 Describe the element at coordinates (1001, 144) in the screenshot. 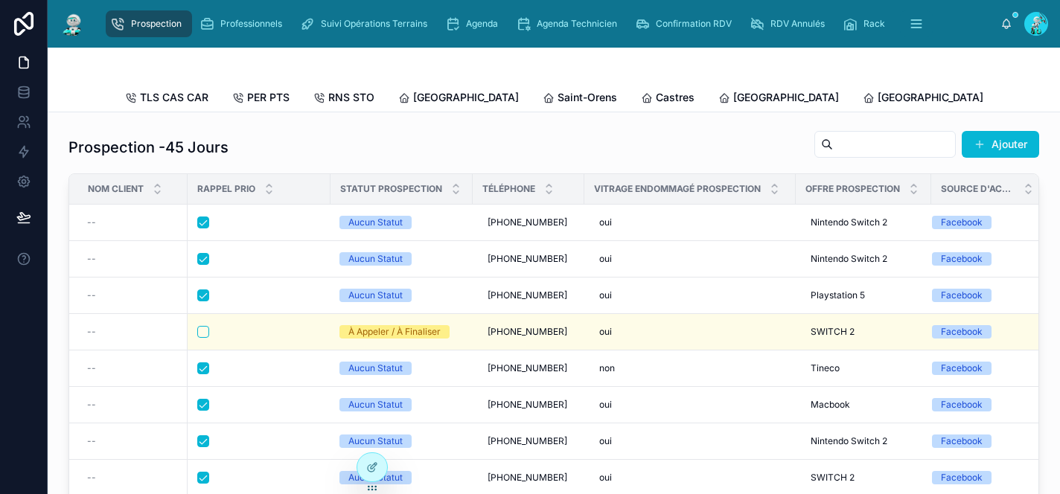

I see `button: Ajouter` at that location.